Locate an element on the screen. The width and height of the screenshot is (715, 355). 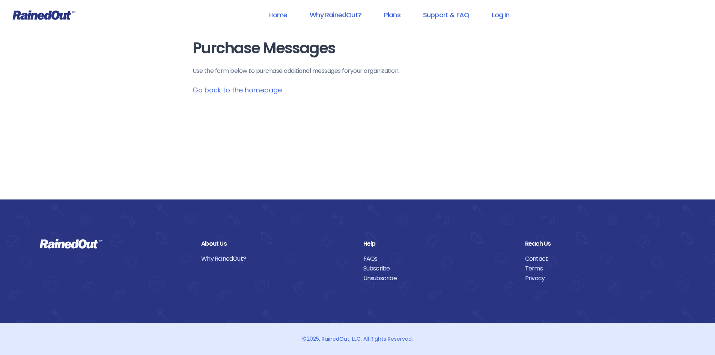
a: FAQs is located at coordinates (438, 259).